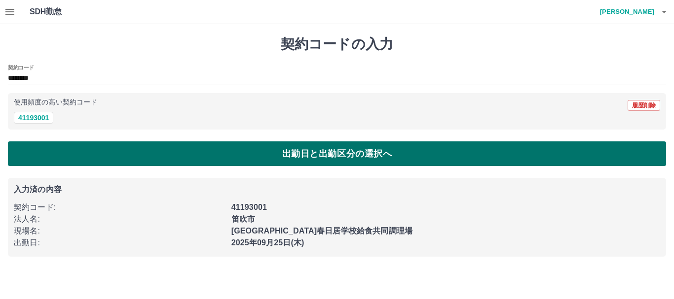 The image size is (674, 299). What do you see at coordinates (34, 118) in the screenshot?
I see `button: 41193001` at bounding box center [34, 118].